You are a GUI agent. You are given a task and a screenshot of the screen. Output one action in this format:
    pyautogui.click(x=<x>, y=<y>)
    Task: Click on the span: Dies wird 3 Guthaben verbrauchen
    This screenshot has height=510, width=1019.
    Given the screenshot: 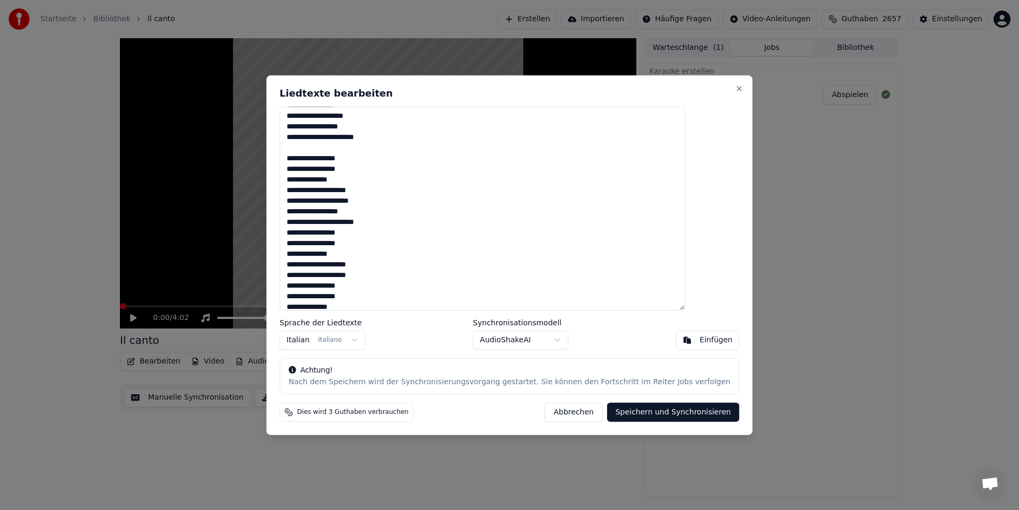 What is the action you would take?
    pyautogui.click(x=353, y=412)
    